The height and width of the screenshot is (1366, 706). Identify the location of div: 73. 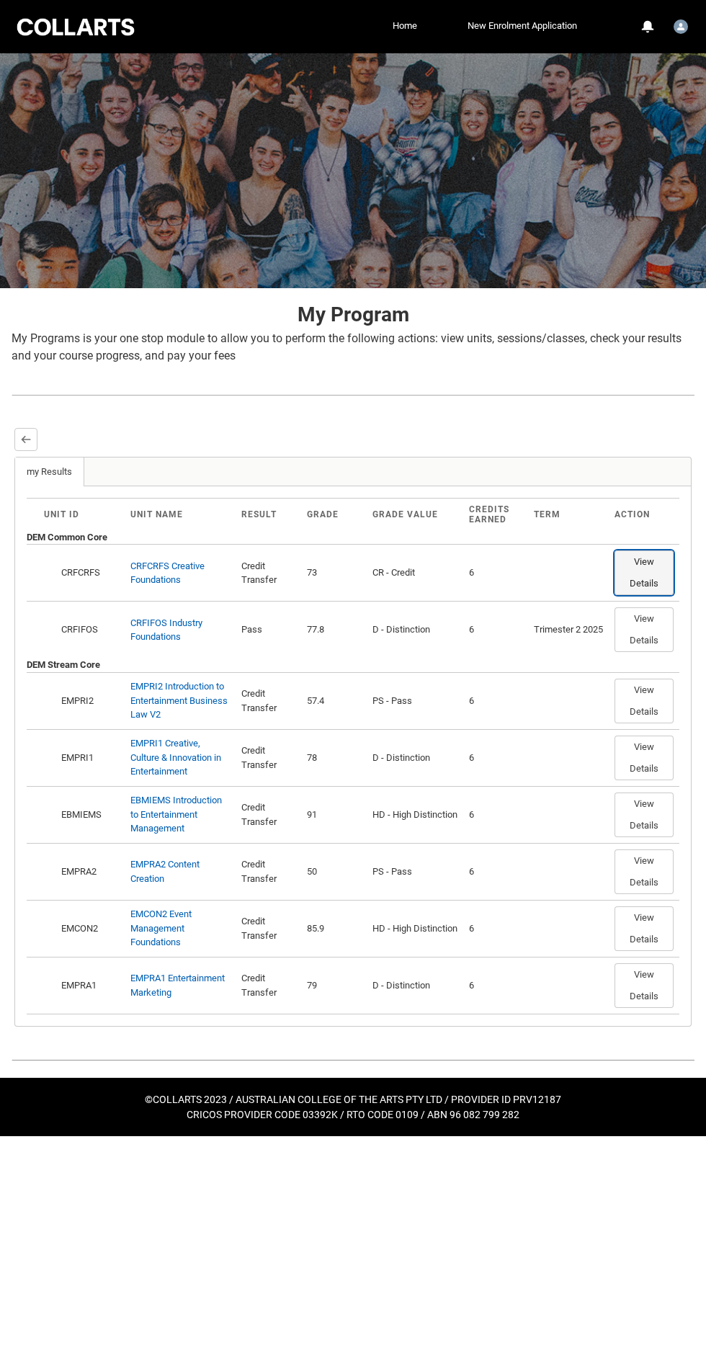
(334, 573).